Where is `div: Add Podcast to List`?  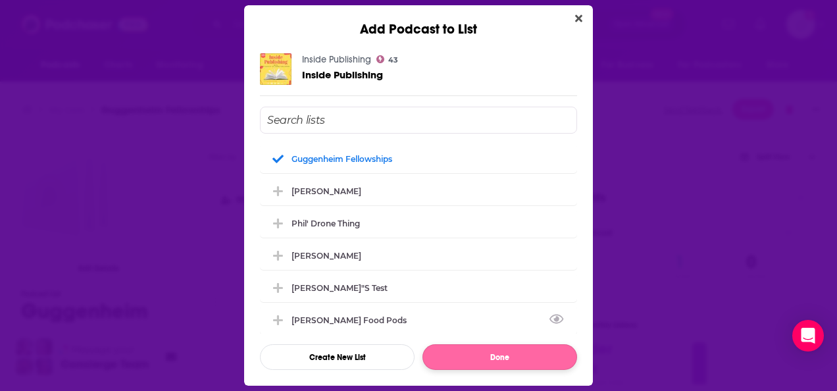
div: Add Podcast to List is located at coordinates (418, 21).